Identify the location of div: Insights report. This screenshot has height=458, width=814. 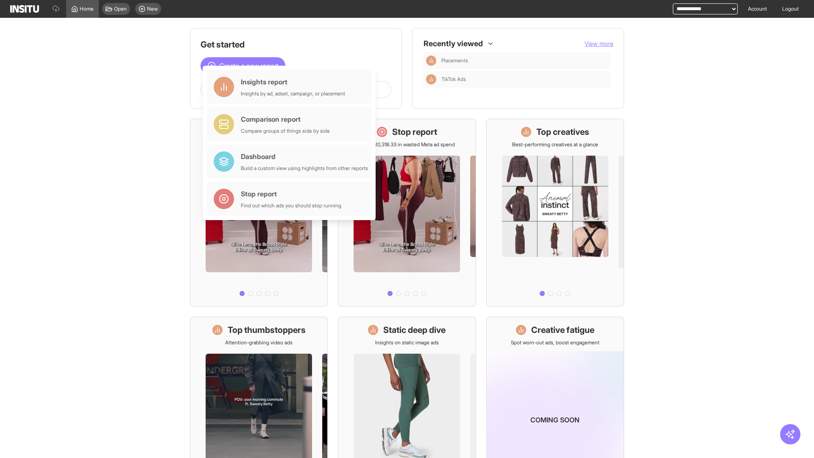
(293, 82).